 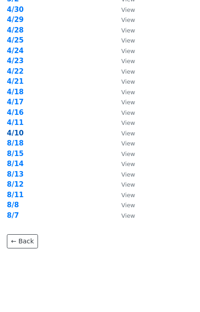 What do you see at coordinates (15, 174) in the screenshot?
I see `strong: 8/13` at bounding box center [15, 174].